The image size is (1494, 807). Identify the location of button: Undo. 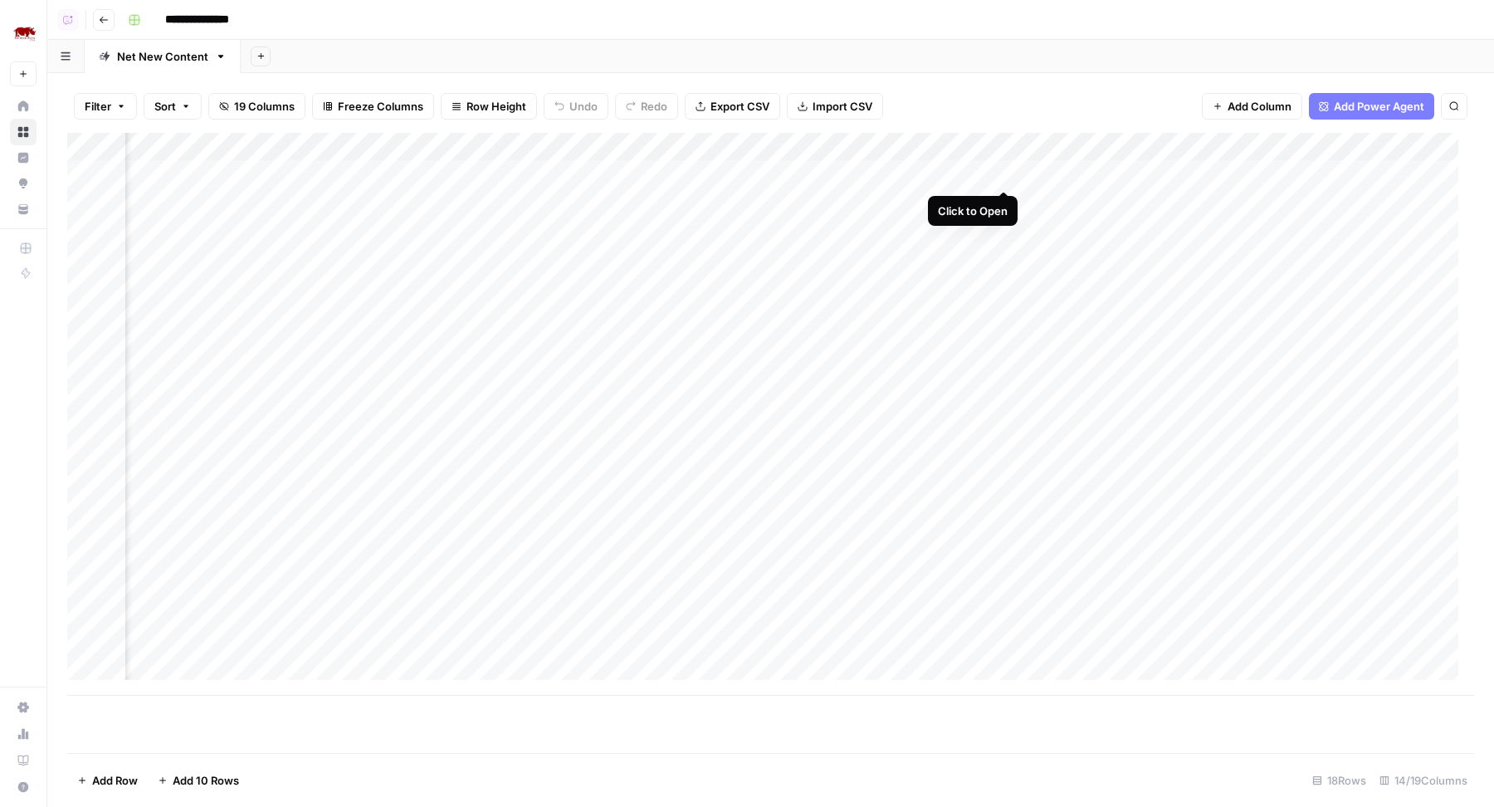
(576, 106).